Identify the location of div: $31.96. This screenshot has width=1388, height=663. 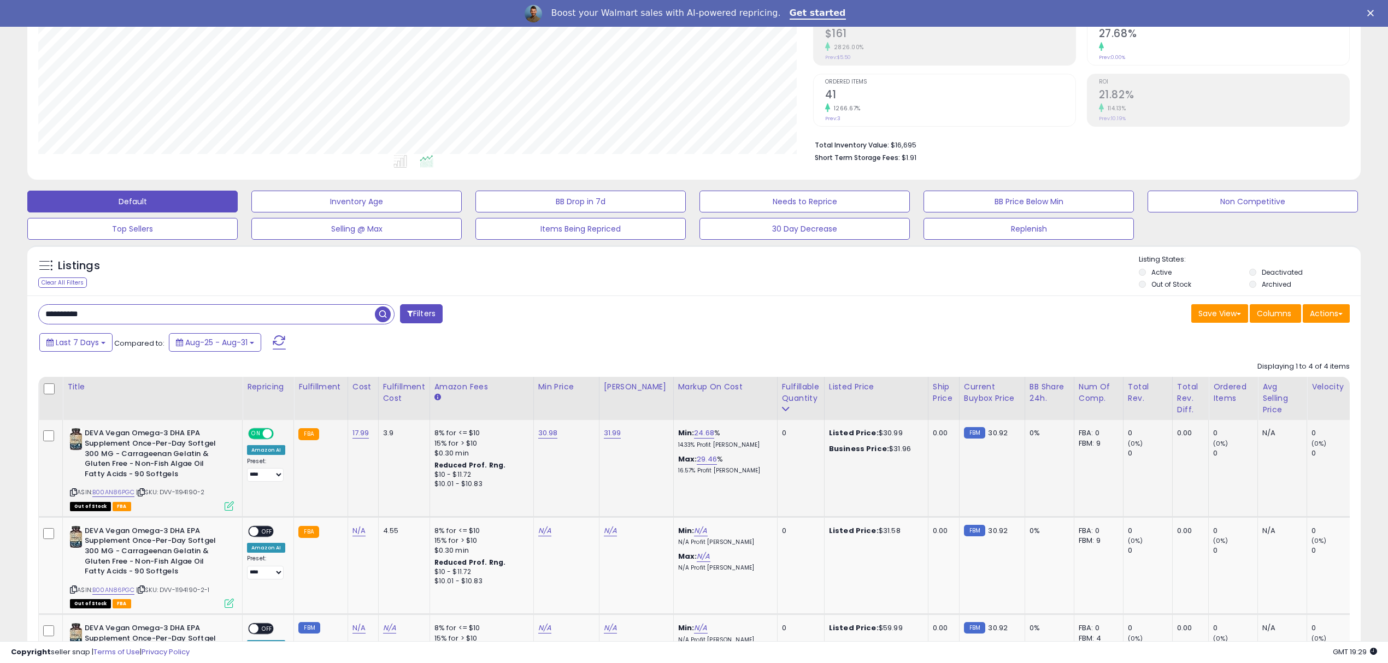
(874, 449).